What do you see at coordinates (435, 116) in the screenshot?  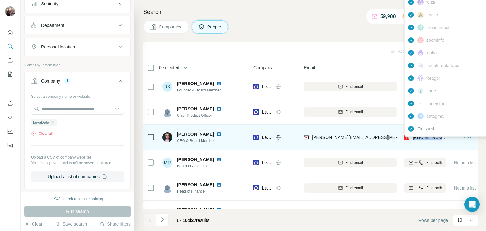 I see `span: datagma` at bounding box center [435, 116].